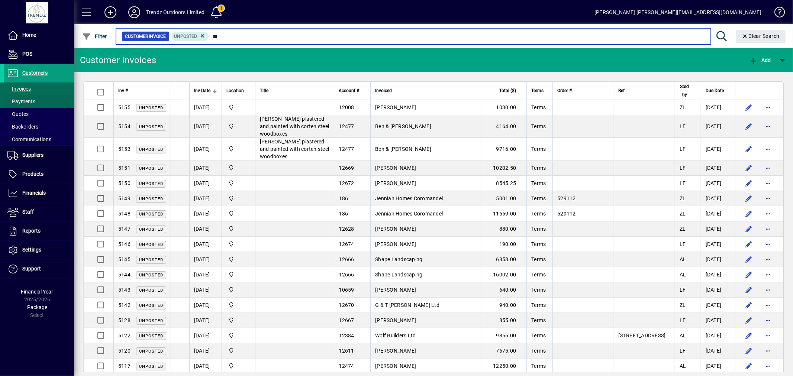 Image resolution: width=793 pixels, height=376 pixels. What do you see at coordinates (124, 351) in the screenshot?
I see `span: 5120` at bounding box center [124, 351].